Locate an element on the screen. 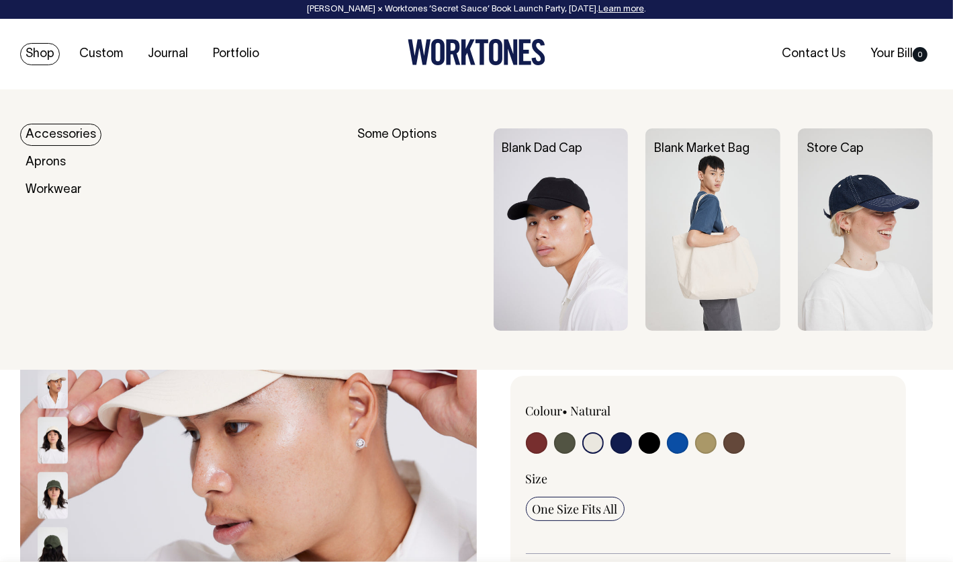  a: Your Bill0 is located at coordinates (899, 54).